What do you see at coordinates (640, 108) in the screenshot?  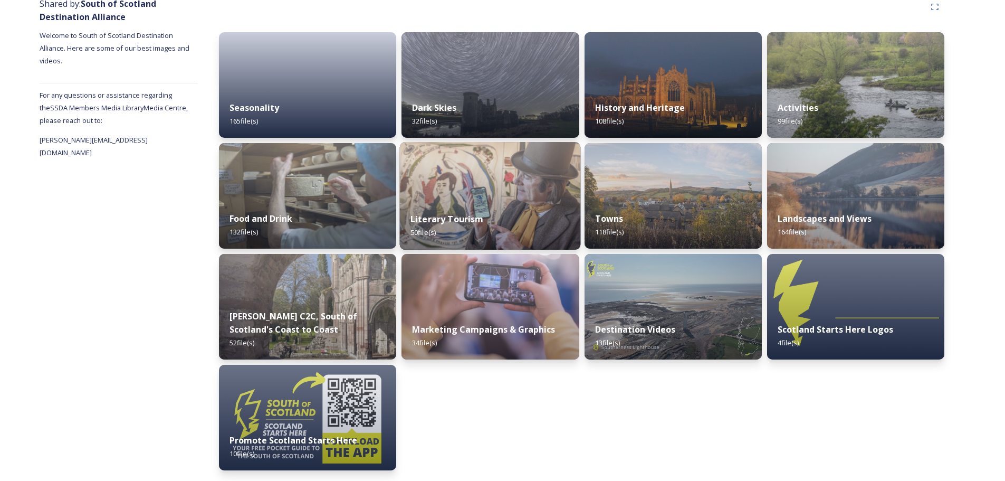 I see `strong: History and Heritage` at bounding box center [640, 108].